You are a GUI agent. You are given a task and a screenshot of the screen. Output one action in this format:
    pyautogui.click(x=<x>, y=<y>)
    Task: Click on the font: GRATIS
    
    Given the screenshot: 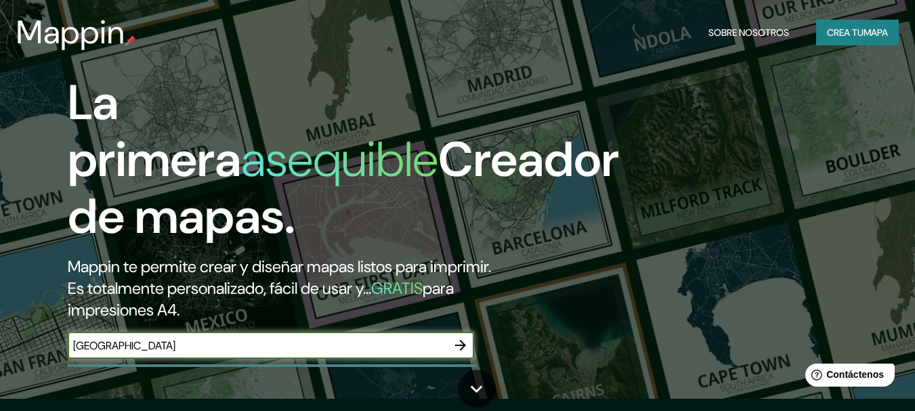 What is the action you would take?
    pyautogui.click(x=397, y=288)
    